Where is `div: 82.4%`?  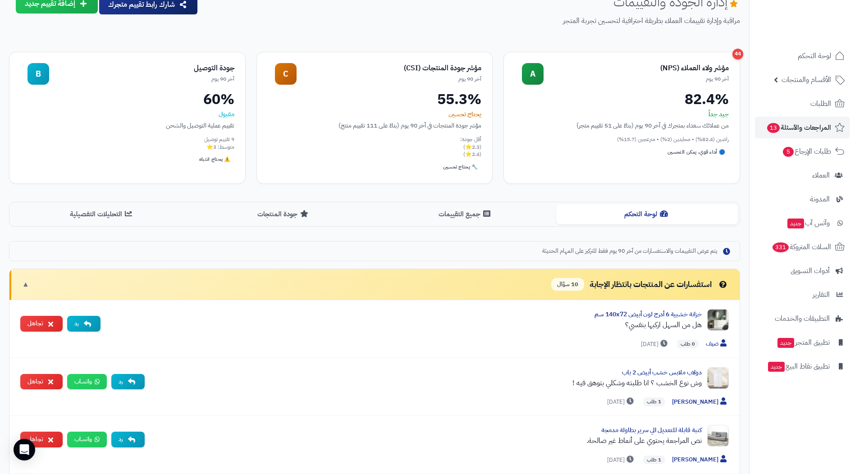 div: 82.4% is located at coordinates (621, 99).